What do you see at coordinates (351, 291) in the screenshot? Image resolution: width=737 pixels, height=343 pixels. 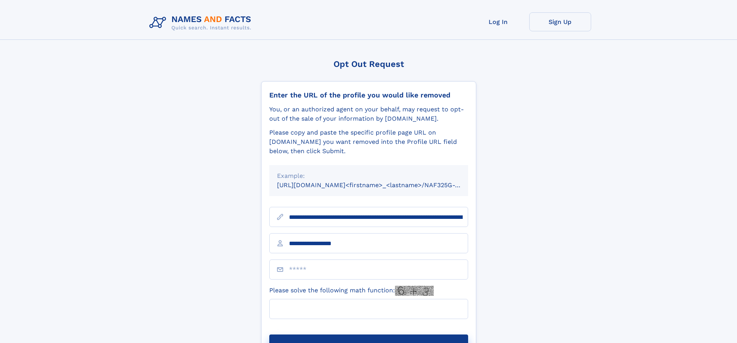 I see `label: Please solve the following math function:` at bounding box center [351, 291].